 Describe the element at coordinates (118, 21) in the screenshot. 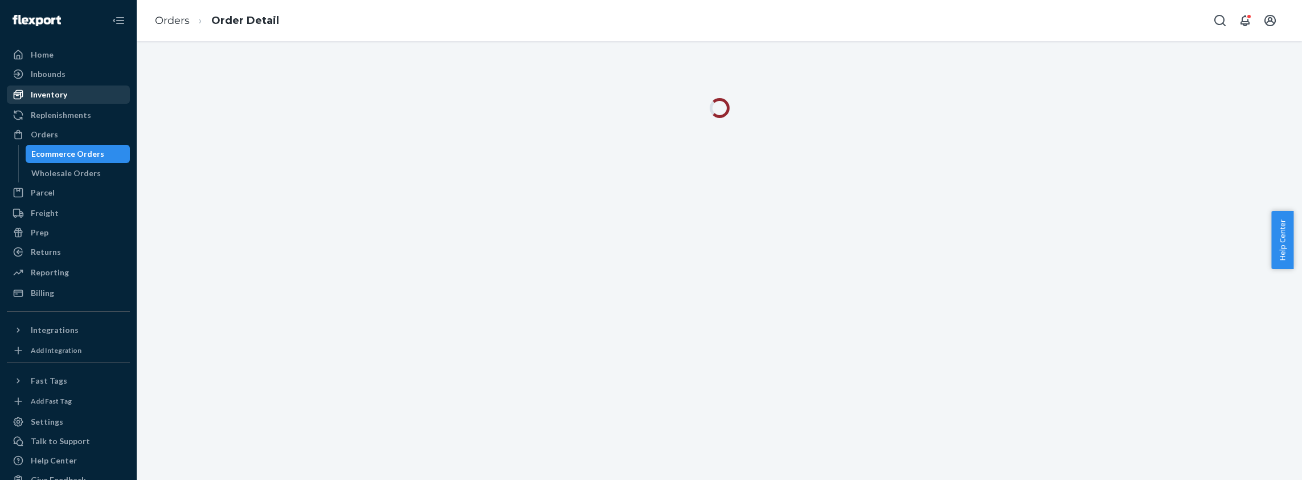

I see `button: Close Navigation` at that location.